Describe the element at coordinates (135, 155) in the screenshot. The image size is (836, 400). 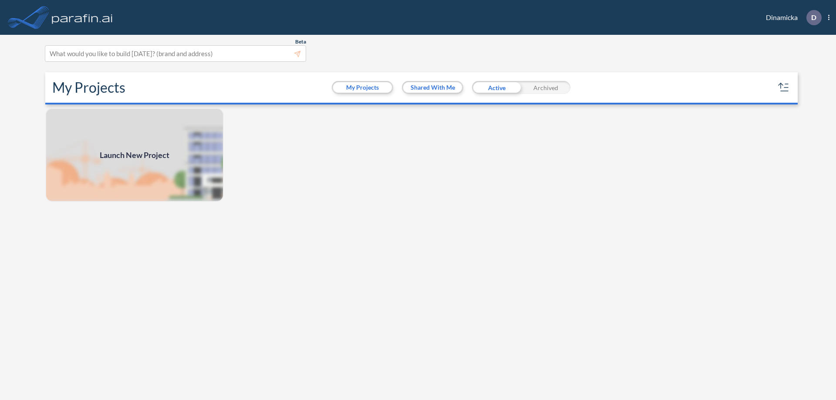
I see `a: Launch New Project` at that location.